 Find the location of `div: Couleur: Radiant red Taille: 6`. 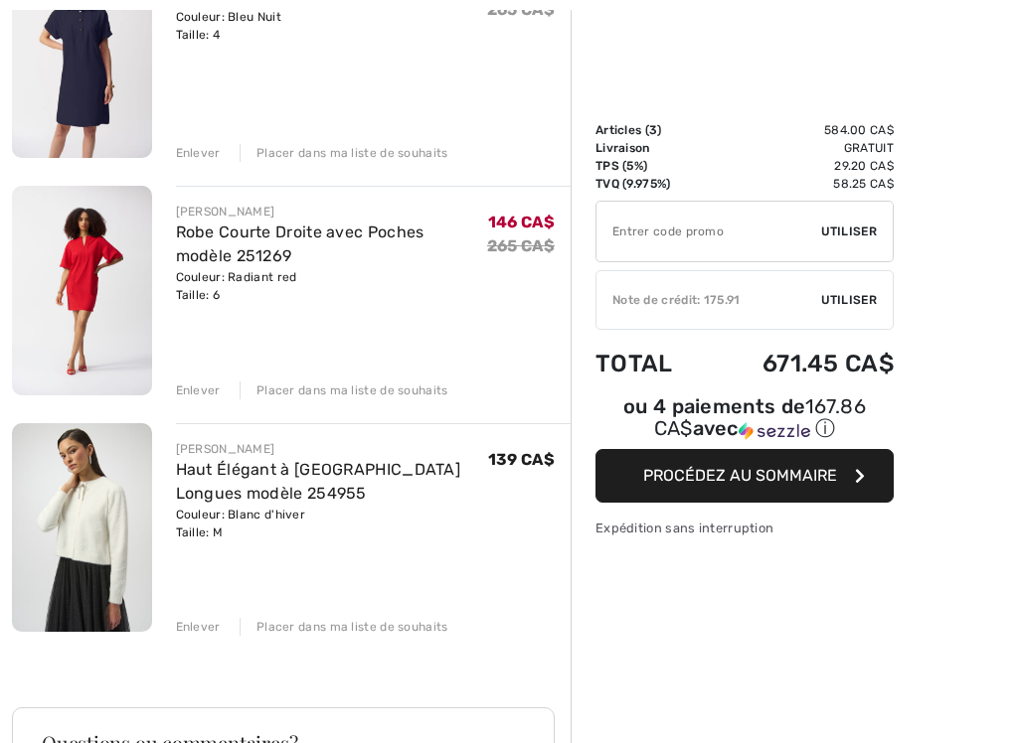

div: Couleur: Radiant red Taille: 6 is located at coordinates (331, 286).